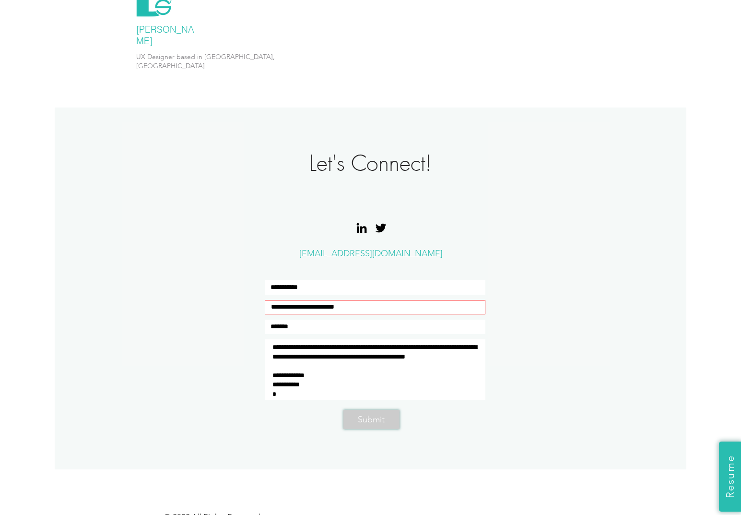 The image size is (741, 515). What do you see at coordinates (371, 228) in the screenshot?
I see `ul: Social Bar` at bounding box center [371, 228].